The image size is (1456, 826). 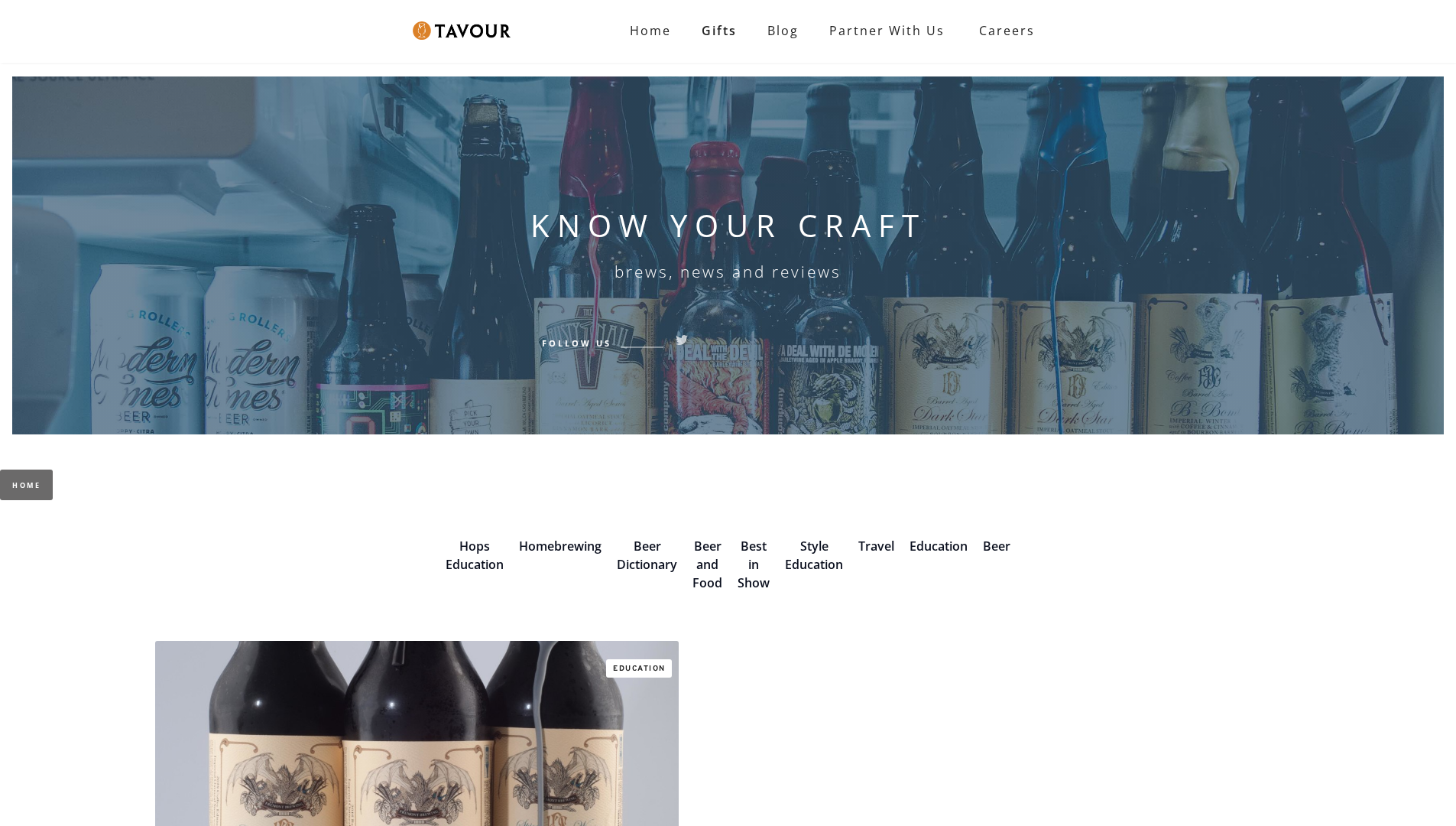 I want to click on strong: Careers, so click(x=1006, y=30).